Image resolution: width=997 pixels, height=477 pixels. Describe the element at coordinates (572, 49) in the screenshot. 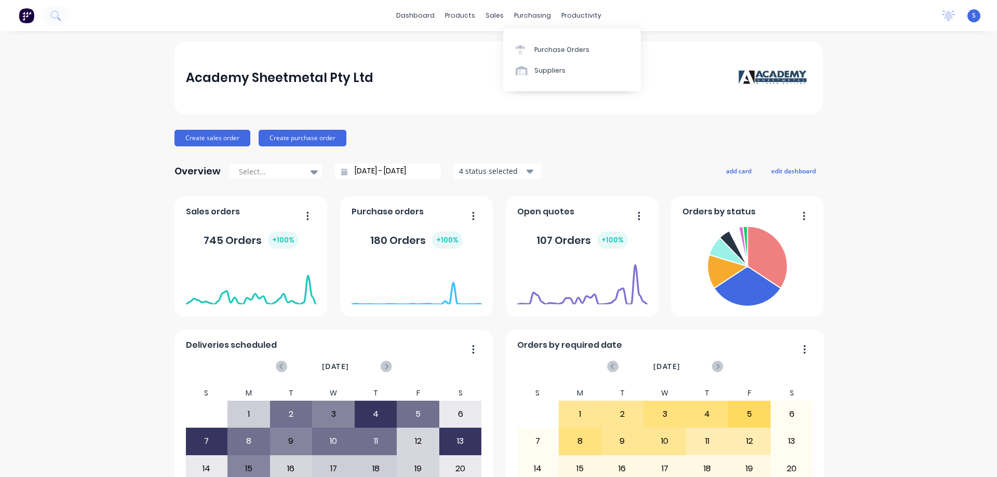

I see `a: Purchase Orders` at that location.